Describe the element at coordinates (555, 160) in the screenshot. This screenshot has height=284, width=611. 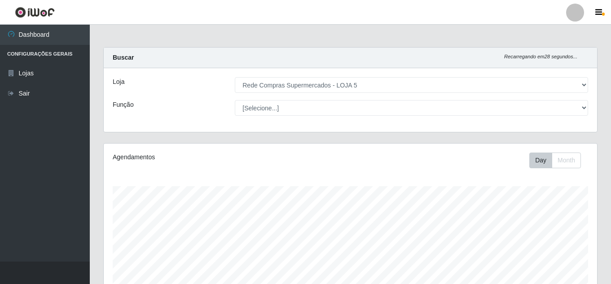
I see `div: First group` at that location.